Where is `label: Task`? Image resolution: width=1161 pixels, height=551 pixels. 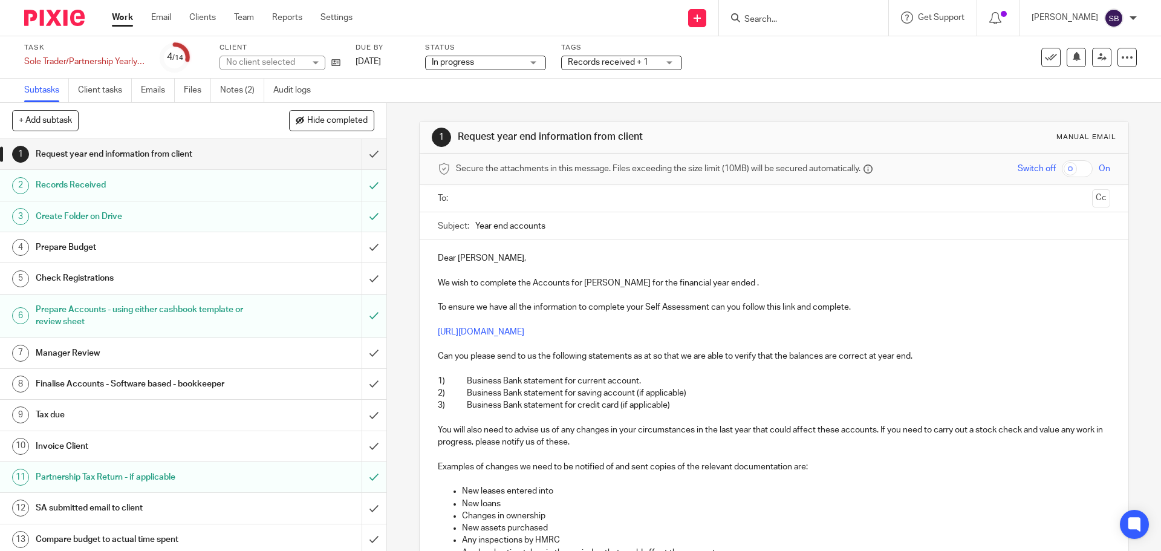 label: Task is located at coordinates (85, 48).